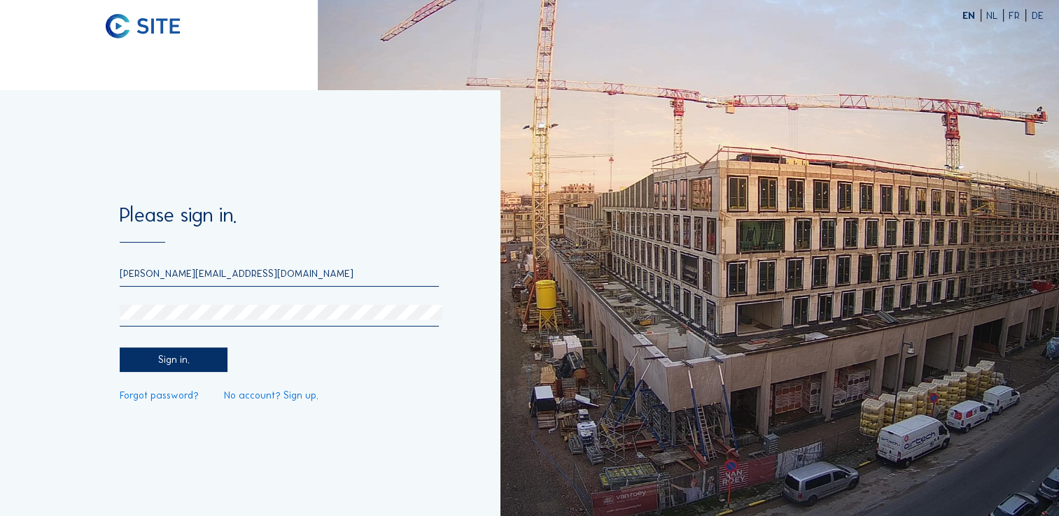 Image resolution: width=1059 pixels, height=516 pixels. I want to click on a: No account? Sign up., so click(271, 395).